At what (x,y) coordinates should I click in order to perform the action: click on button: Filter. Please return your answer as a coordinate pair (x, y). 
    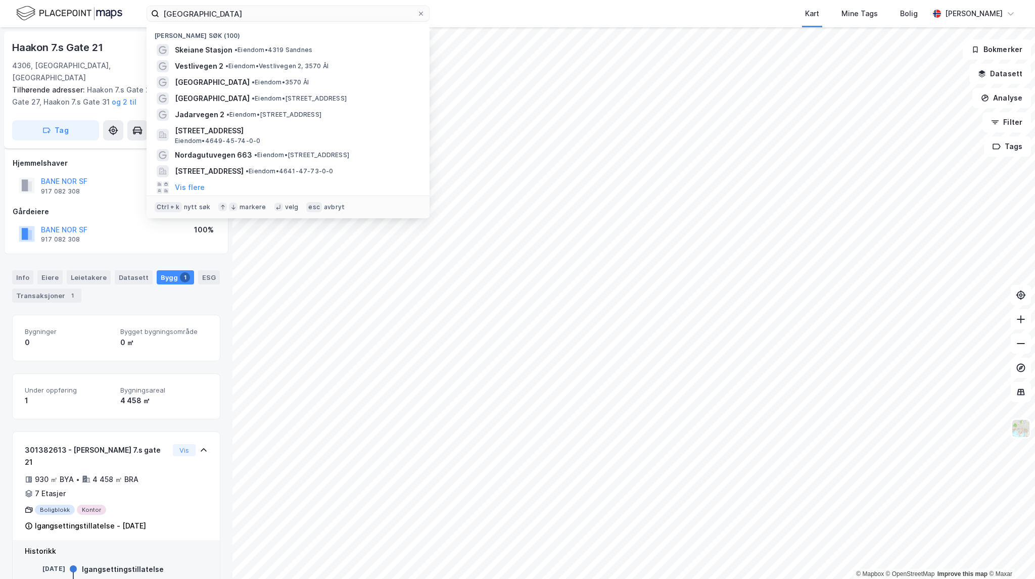
    Looking at the image, I should click on (1007, 122).